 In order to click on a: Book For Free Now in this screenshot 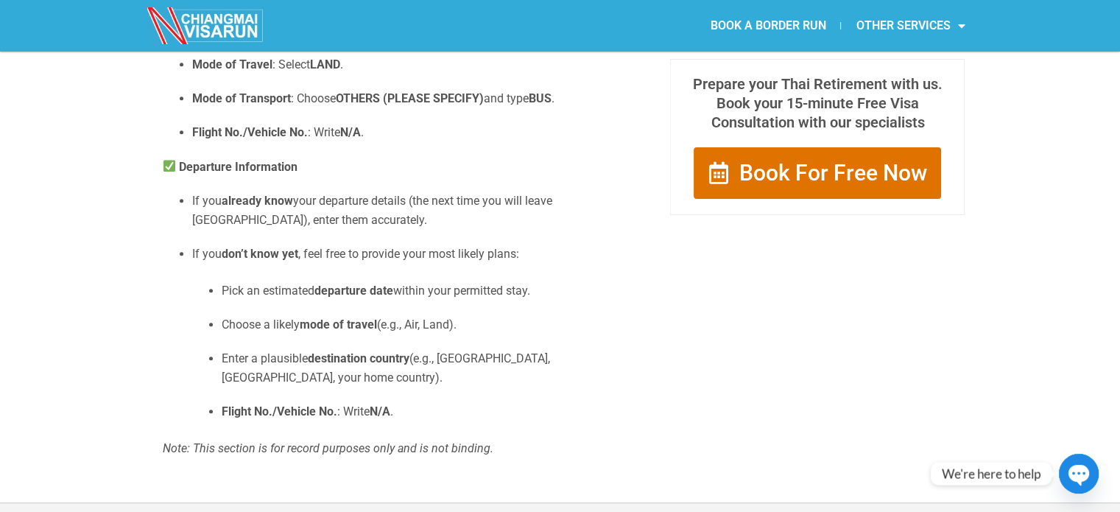, I will do `click(817, 173)`.